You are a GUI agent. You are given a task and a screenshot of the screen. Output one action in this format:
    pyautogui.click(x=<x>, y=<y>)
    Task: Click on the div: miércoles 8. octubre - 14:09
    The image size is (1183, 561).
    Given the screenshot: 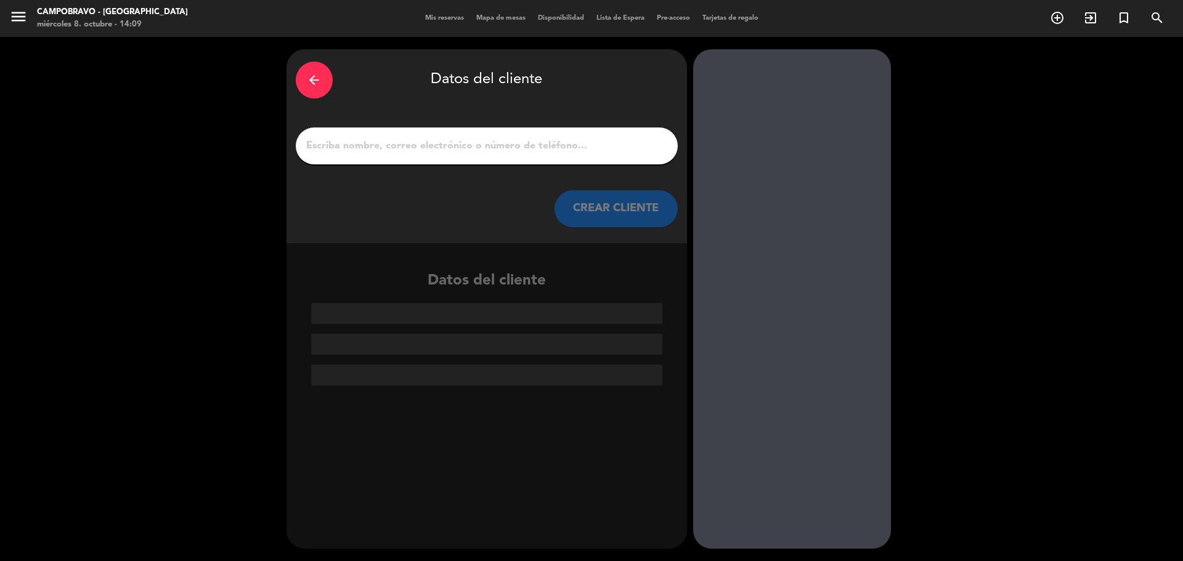 What is the action you would take?
    pyautogui.click(x=112, y=25)
    